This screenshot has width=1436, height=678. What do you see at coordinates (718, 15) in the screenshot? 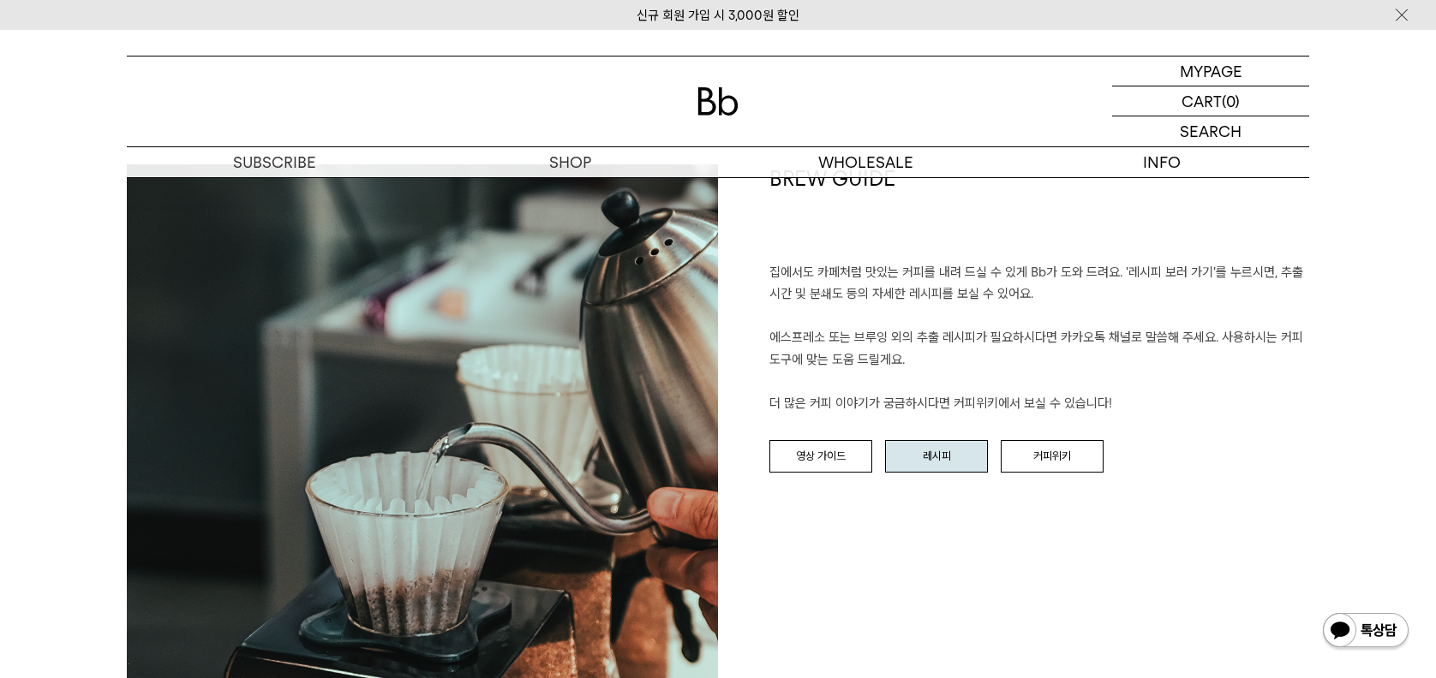
I see `a: 신규 회원 가입 시 3,000원 할인` at bounding box center [718, 15].